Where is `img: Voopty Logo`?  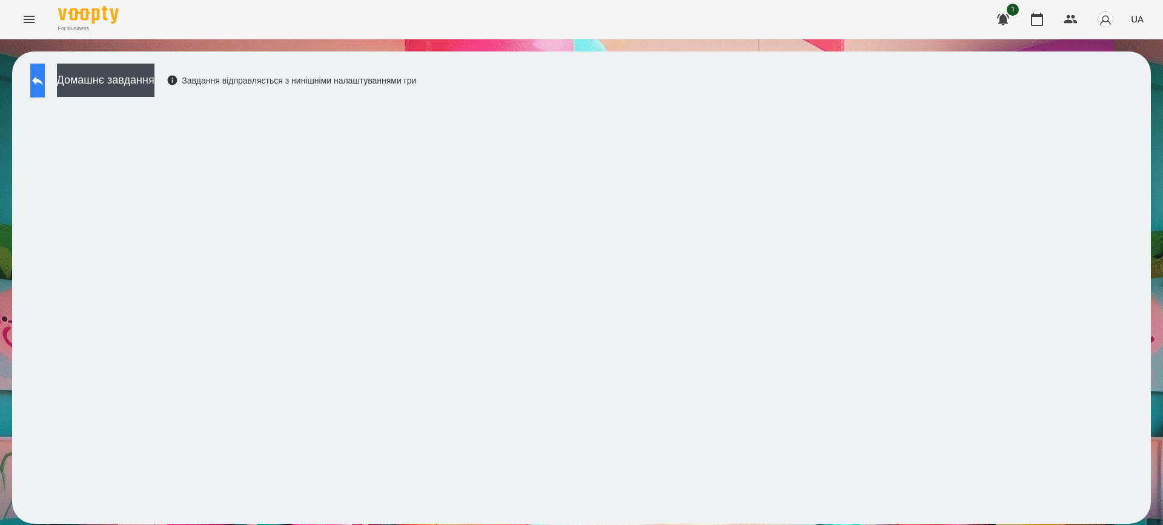 img: Voopty Logo is located at coordinates (88, 15).